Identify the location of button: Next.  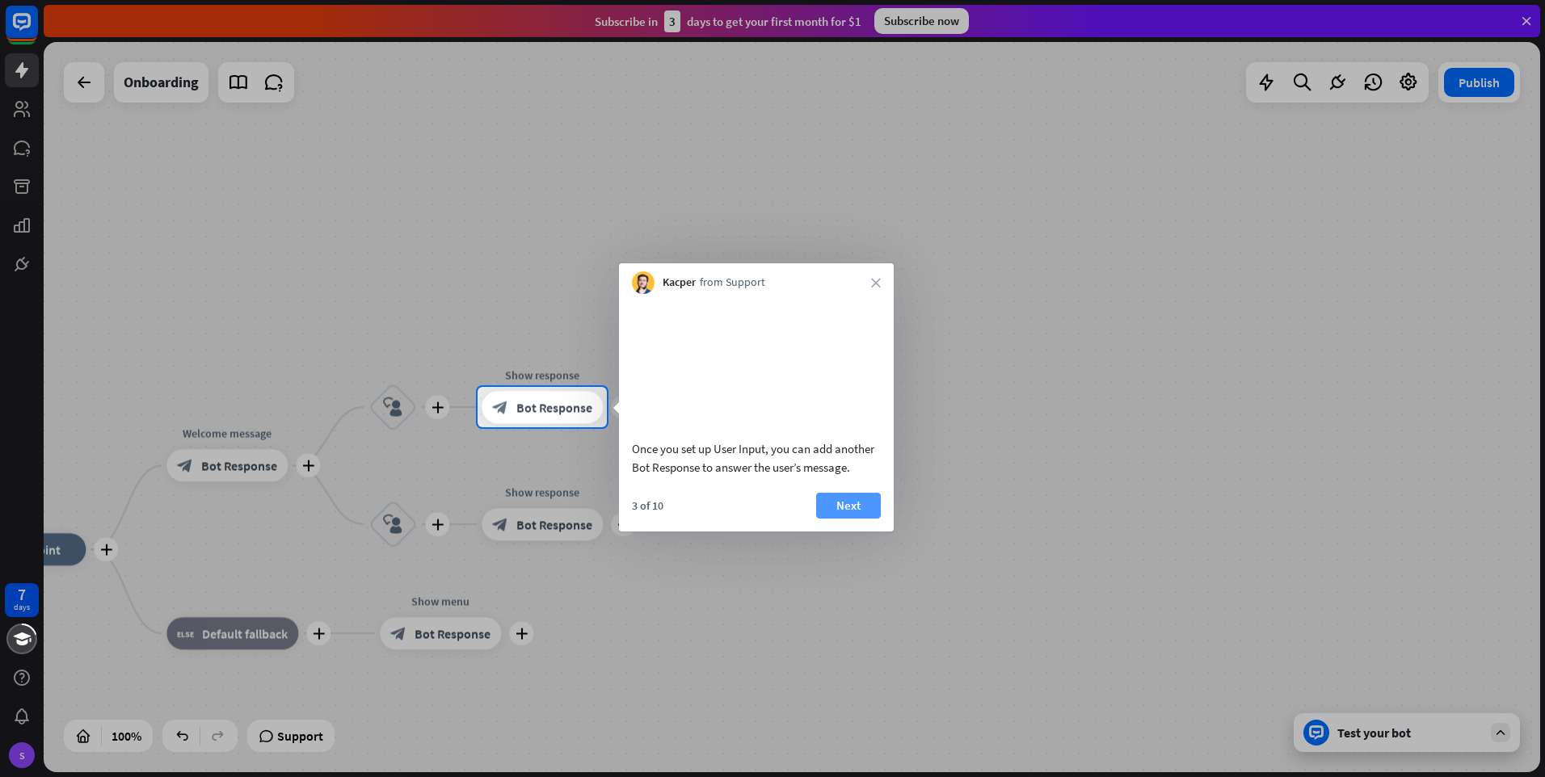
(848, 506).